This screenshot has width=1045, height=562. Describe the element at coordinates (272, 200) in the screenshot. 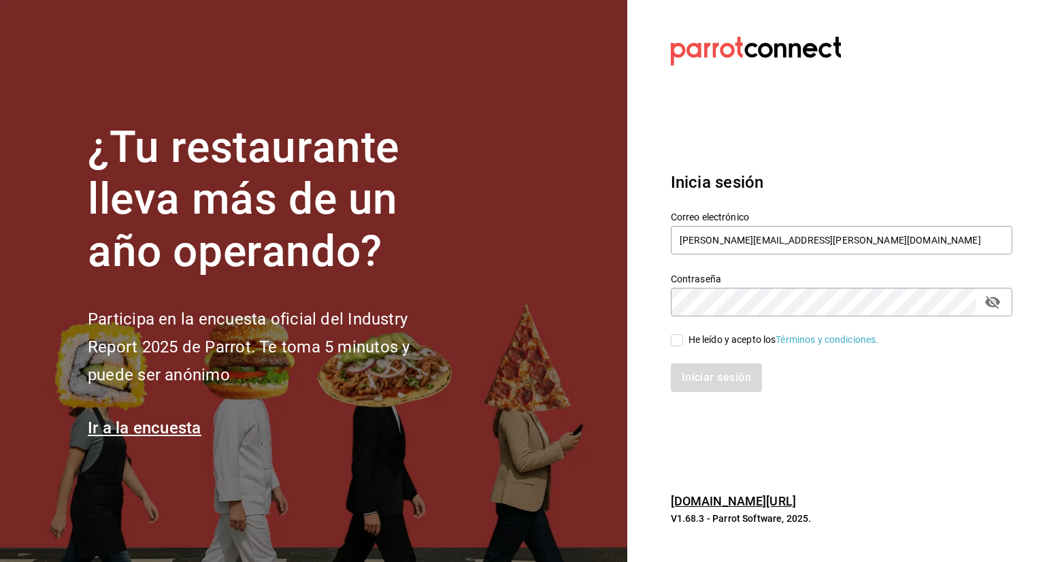

I see `h1: ¿Tu restaurante lleva más de un año operando?` at that location.